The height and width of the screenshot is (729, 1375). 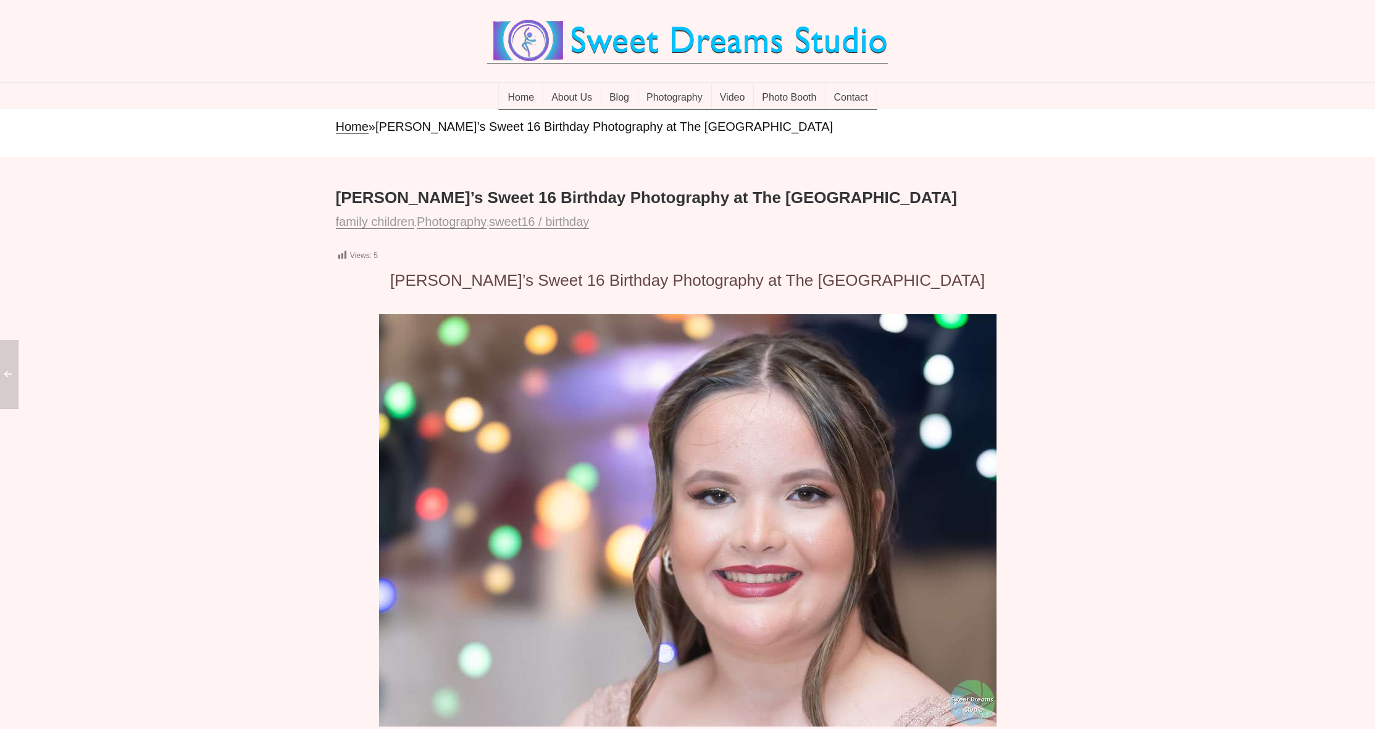 What do you see at coordinates (520, 98) in the screenshot?
I see `span: Home` at bounding box center [520, 98].